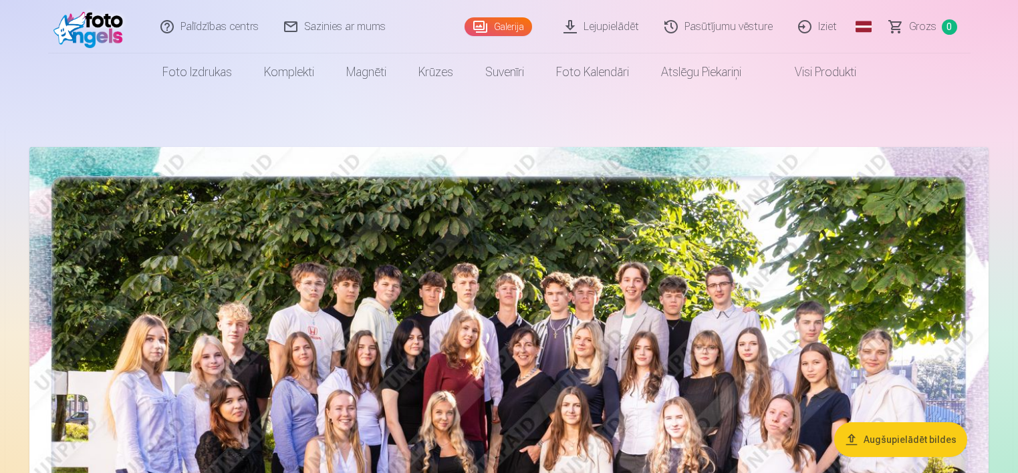 The height and width of the screenshot is (473, 1018). Describe the element at coordinates (701, 72) in the screenshot. I see `a: Atslēgu piekariņi` at that location.